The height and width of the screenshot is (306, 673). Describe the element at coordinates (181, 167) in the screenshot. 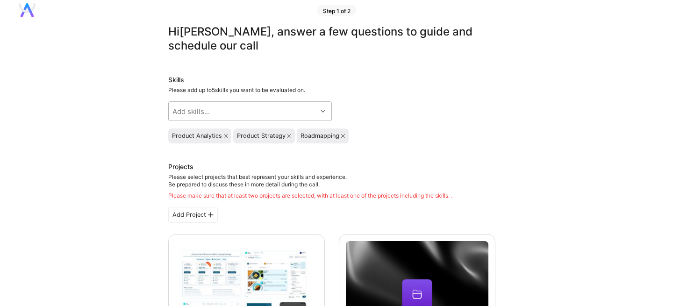

I see `div: Projects` at that location.